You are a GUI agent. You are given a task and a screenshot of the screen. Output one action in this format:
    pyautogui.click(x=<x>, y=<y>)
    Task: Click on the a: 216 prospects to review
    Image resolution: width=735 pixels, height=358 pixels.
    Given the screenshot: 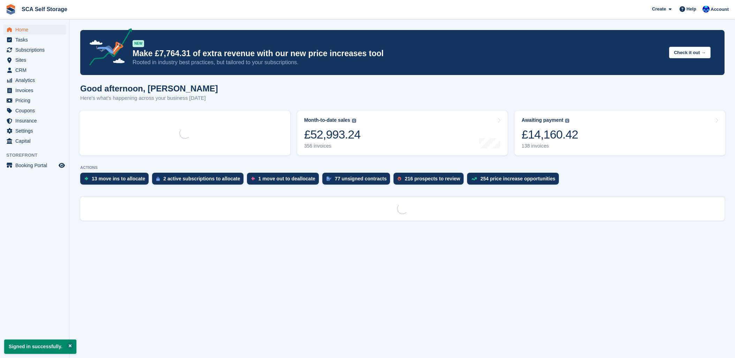 What is the action you would take?
    pyautogui.click(x=430, y=180)
    